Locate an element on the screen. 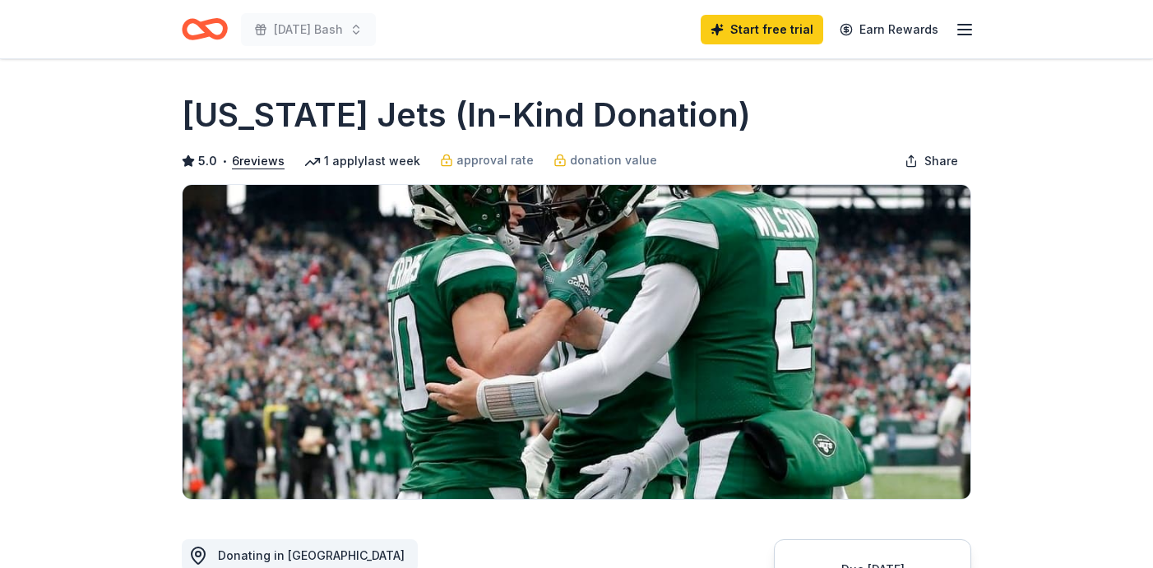 This screenshot has height=568, width=1153. button: Share is located at coordinates (931, 161).